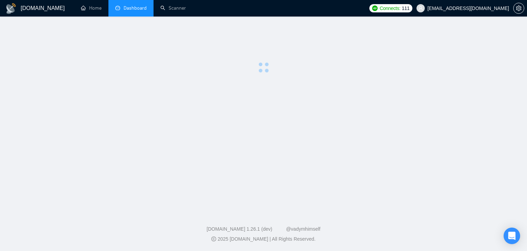  What do you see at coordinates (118, 8) in the screenshot?
I see `span: dashboard` at bounding box center [118, 8].